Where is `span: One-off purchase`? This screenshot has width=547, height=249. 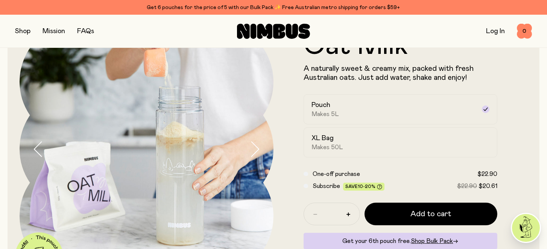
span: One-off purchase is located at coordinates (336, 174).